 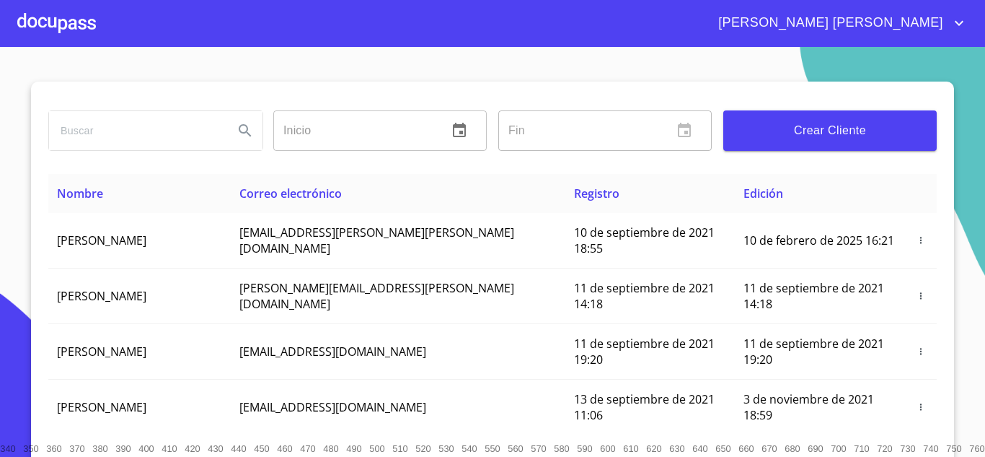 I want to click on span: 510, so click(x=400, y=448).